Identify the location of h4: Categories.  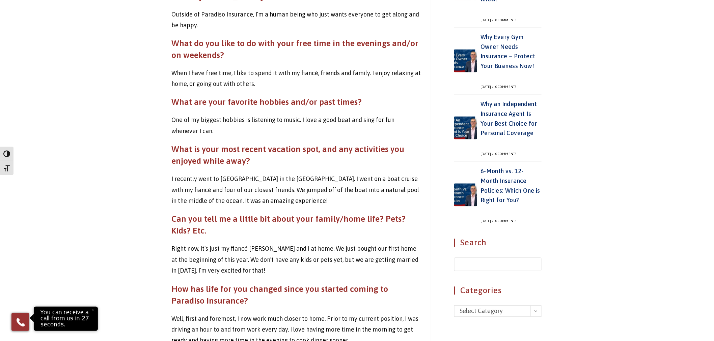
(498, 291).